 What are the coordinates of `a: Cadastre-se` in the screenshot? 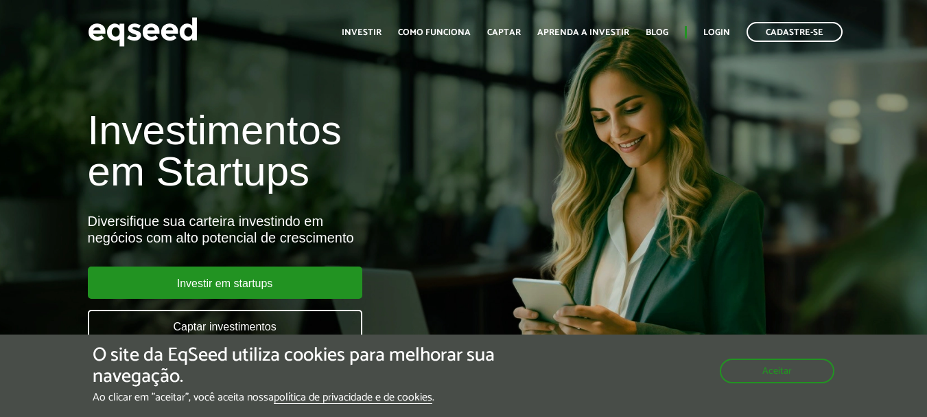 It's located at (795, 32).